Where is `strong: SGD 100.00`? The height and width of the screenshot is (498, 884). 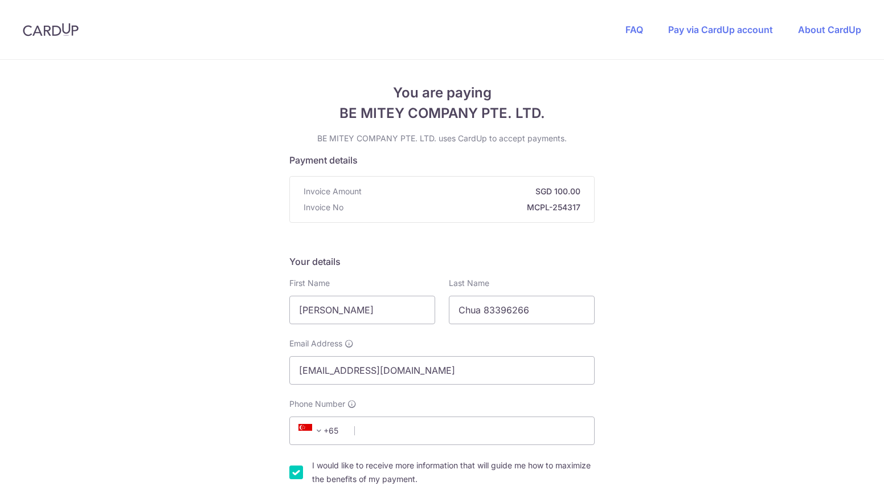
strong: SGD 100.00 is located at coordinates (473, 191).